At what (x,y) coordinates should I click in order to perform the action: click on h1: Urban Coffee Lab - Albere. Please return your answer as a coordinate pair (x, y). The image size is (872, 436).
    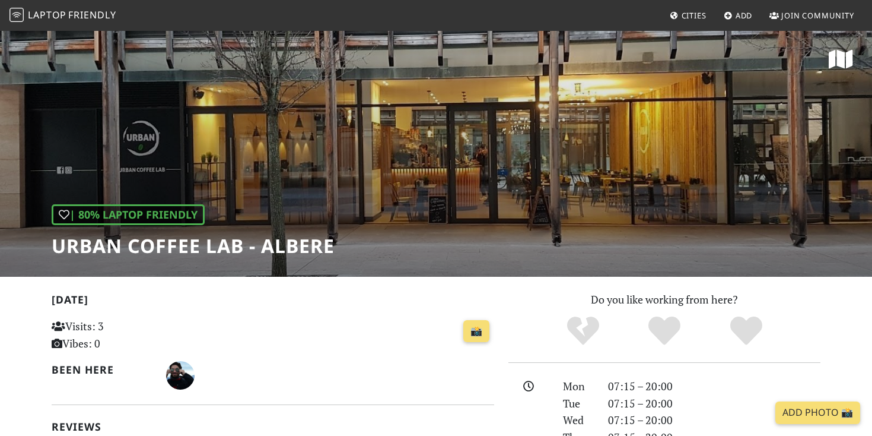
    Looking at the image, I should click on (193, 246).